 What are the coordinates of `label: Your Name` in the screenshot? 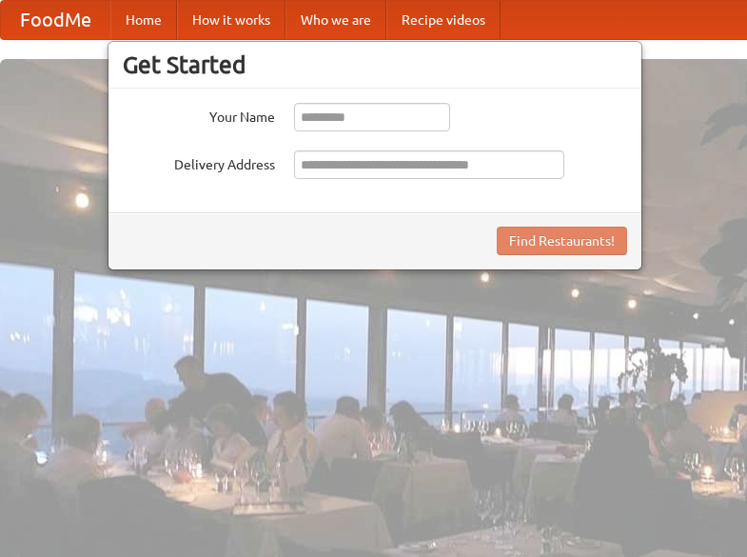 It's located at (199, 114).